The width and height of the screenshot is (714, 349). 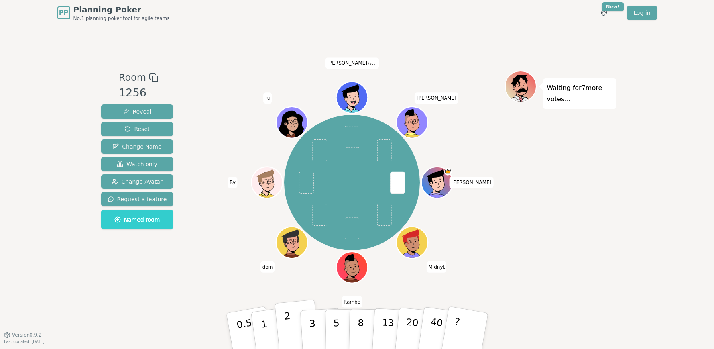 What do you see at coordinates (352, 98) in the screenshot?
I see `button: Click to change your avatar` at bounding box center [352, 98].